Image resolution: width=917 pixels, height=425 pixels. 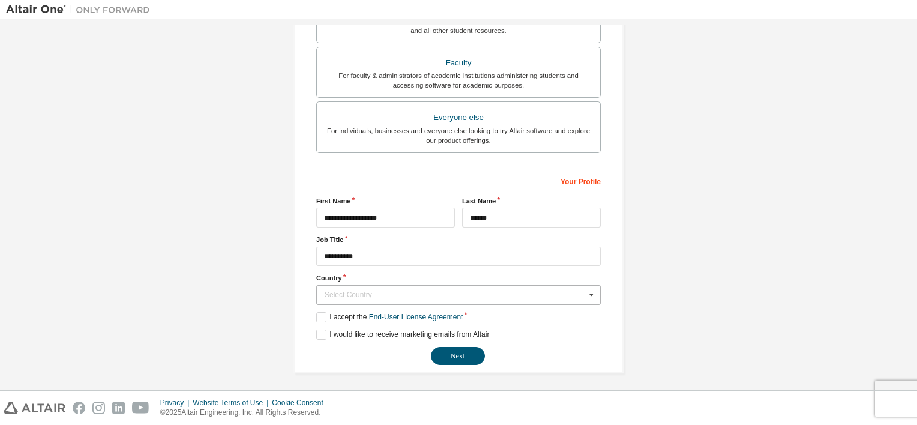 I want to click on img: Altair One, so click(x=81, y=10).